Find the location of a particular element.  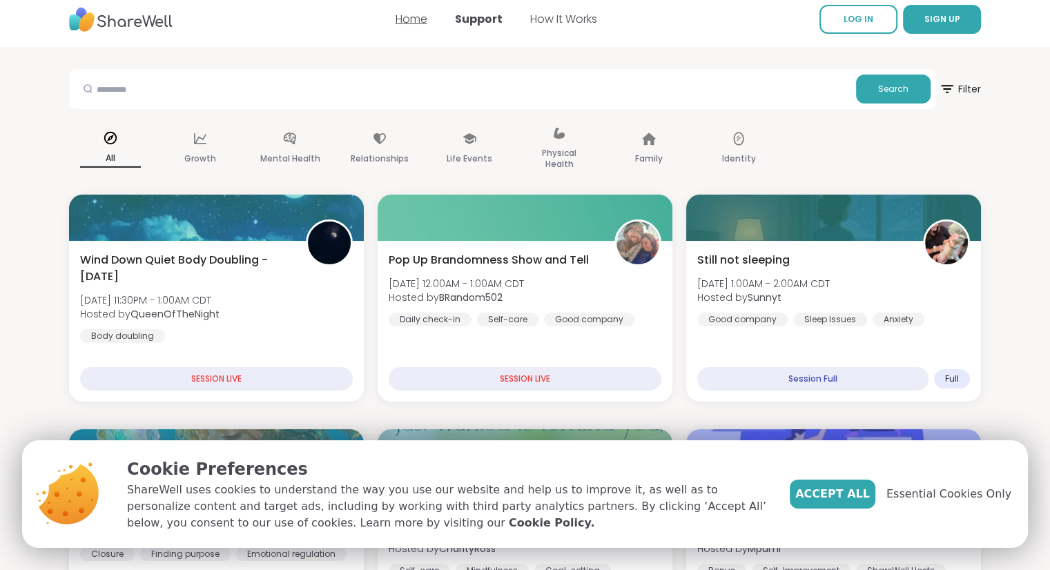

span: Still not sleeping is located at coordinates (744, 260).